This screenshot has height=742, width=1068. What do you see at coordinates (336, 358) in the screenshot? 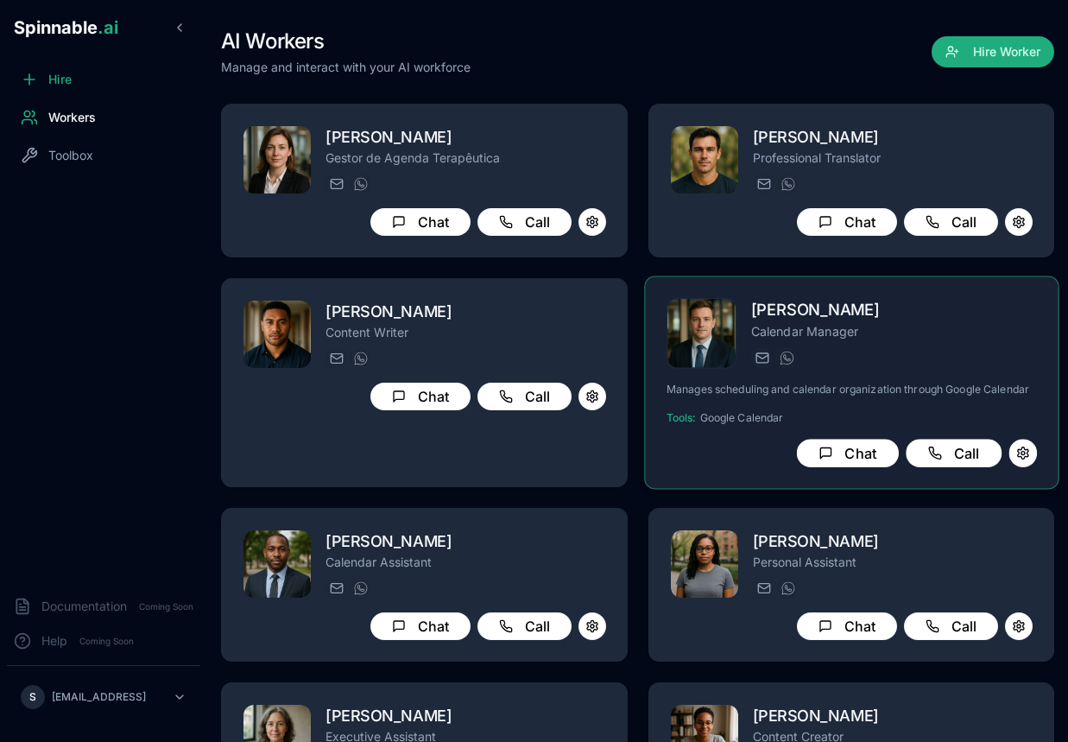
I see `button: Send email to axel.tanaka@getspinnable.ai` at bounding box center [336, 358].